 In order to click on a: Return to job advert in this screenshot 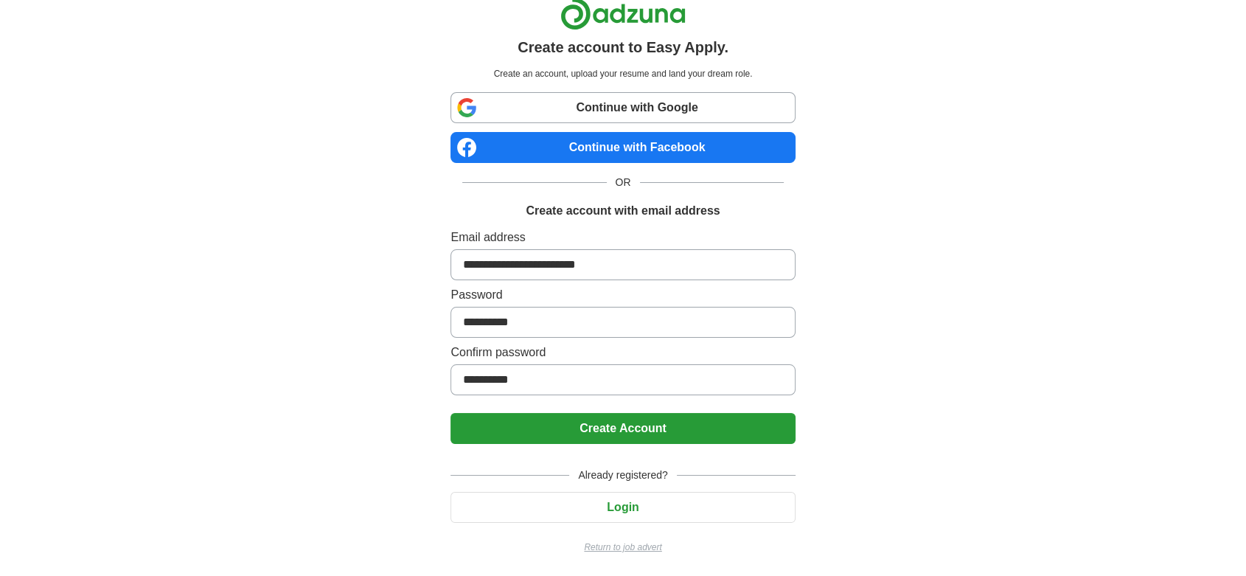, I will do `click(622, 547)`.